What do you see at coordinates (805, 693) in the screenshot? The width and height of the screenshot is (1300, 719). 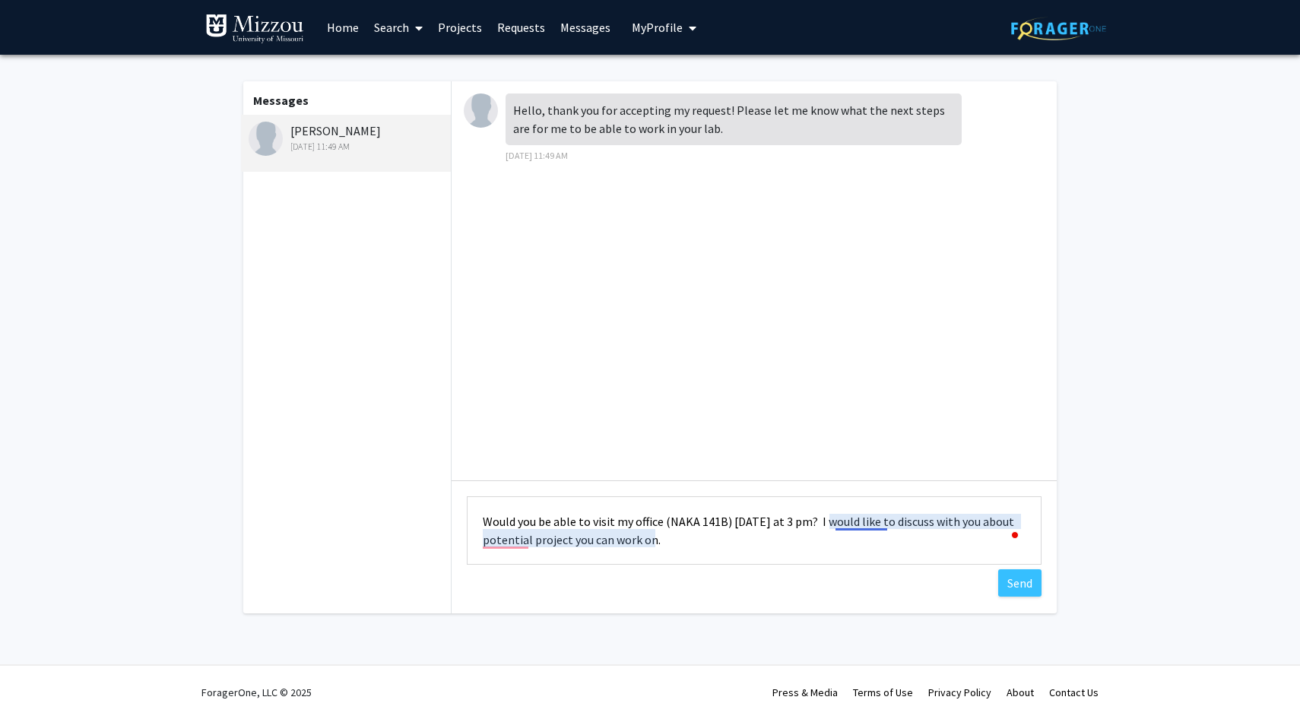 I see `a: Press & Media` at bounding box center [805, 693].